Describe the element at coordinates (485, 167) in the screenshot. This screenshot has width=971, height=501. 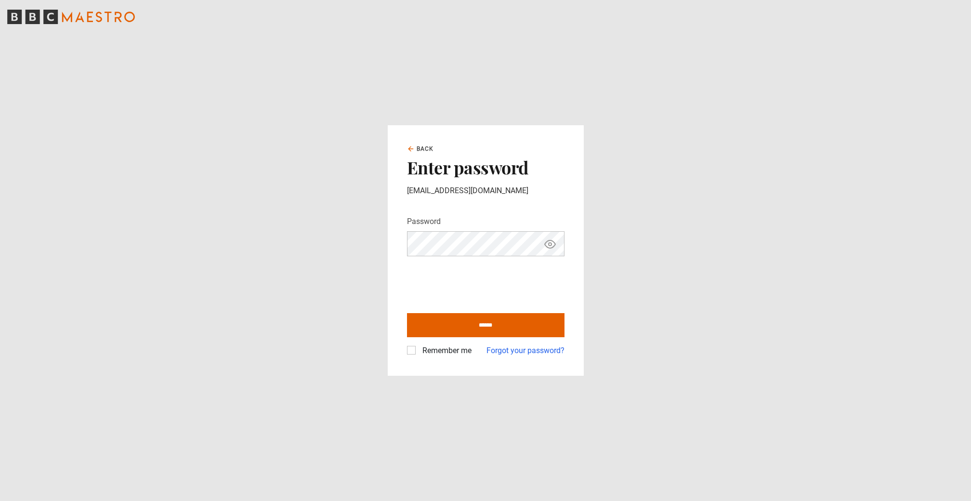
I see `h2: Enter password` at that location.